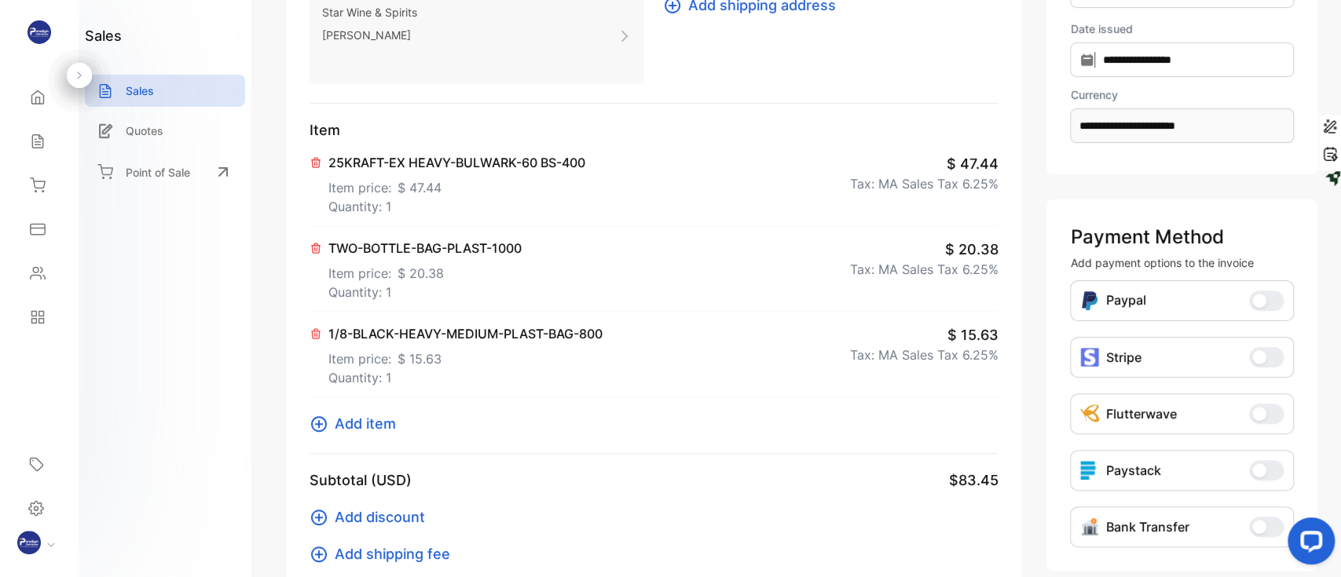  Describe the element at coordinates (1122, 357) in the screenshot. I see `p: Stripe` at that location.